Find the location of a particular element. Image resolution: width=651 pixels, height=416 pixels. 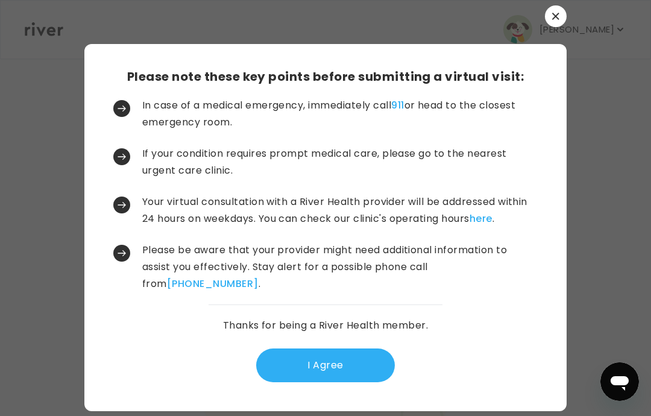

p: Your virtual consultation with a River Health provider will be addressed within 24 hours on weekd... is located at coordinates (339, 210).